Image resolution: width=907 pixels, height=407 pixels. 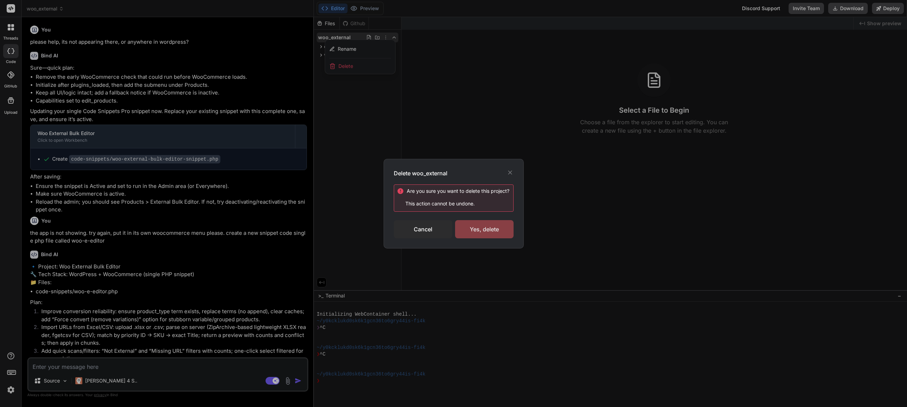 I want to click on p: This action cannot be undone., so click(x=455, y=204).